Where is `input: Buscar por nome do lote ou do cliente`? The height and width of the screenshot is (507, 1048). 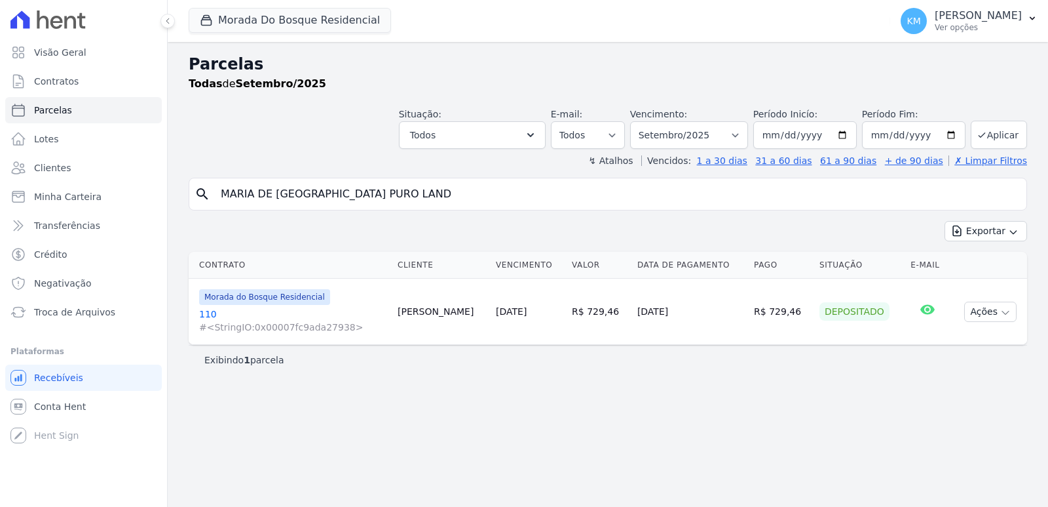
input: Buscar por nome do lote ou do cliente is located at coordinates (617, 194).